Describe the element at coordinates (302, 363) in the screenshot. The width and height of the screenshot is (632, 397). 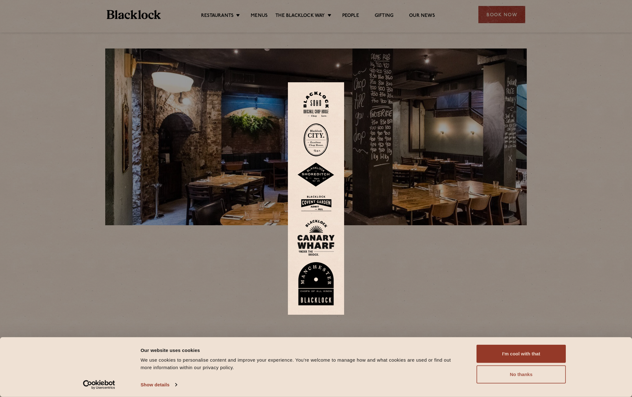
I see `div: We use cookies to personalise content and improve your experience. You're welcome to manage how a...` at that location.